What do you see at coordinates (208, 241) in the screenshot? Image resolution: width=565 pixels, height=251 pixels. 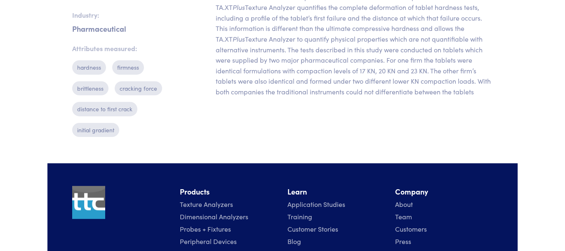 I see `a: Peripheral Devices` at bounding box center [208, 241].